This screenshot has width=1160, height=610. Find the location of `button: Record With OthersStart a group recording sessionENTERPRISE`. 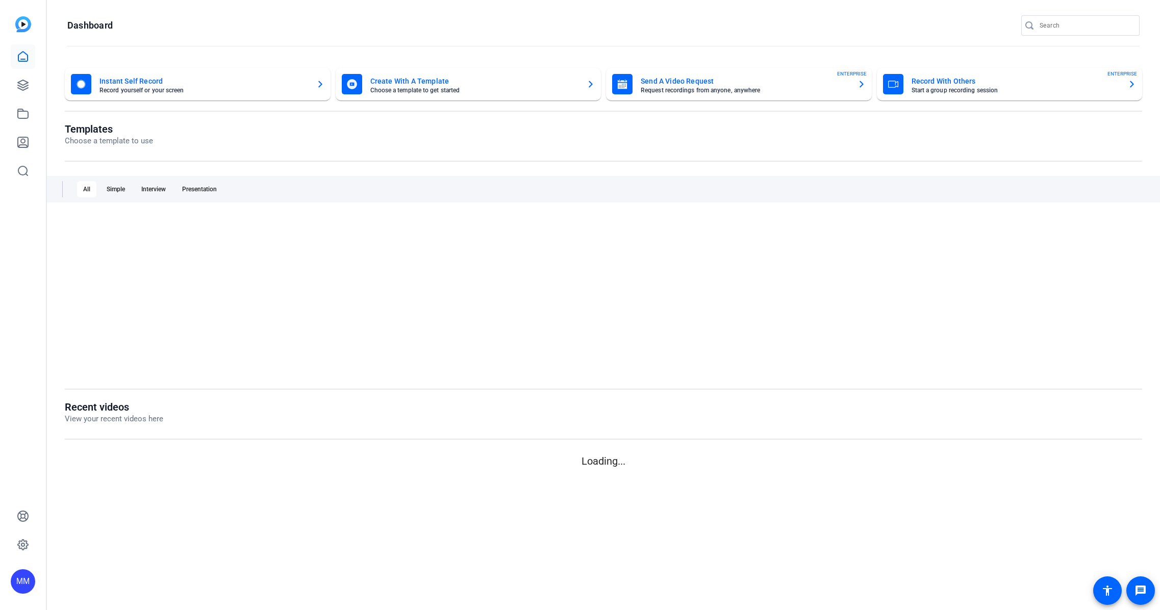

button: Record With OthersStart a group recording sessionENTERPRISE is located at coordinates (1009, 84).